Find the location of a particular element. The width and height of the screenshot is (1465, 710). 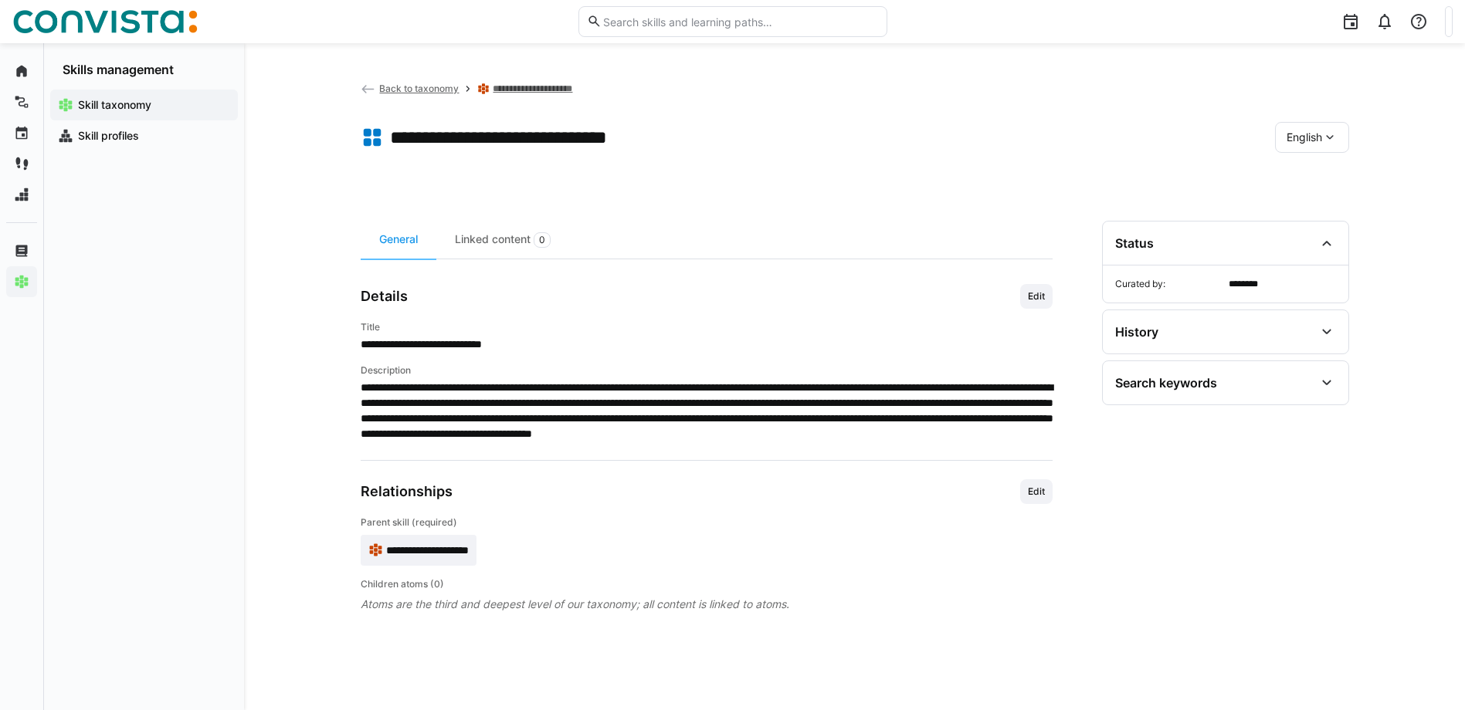

h4: Title is located at coordinates (707, 327).